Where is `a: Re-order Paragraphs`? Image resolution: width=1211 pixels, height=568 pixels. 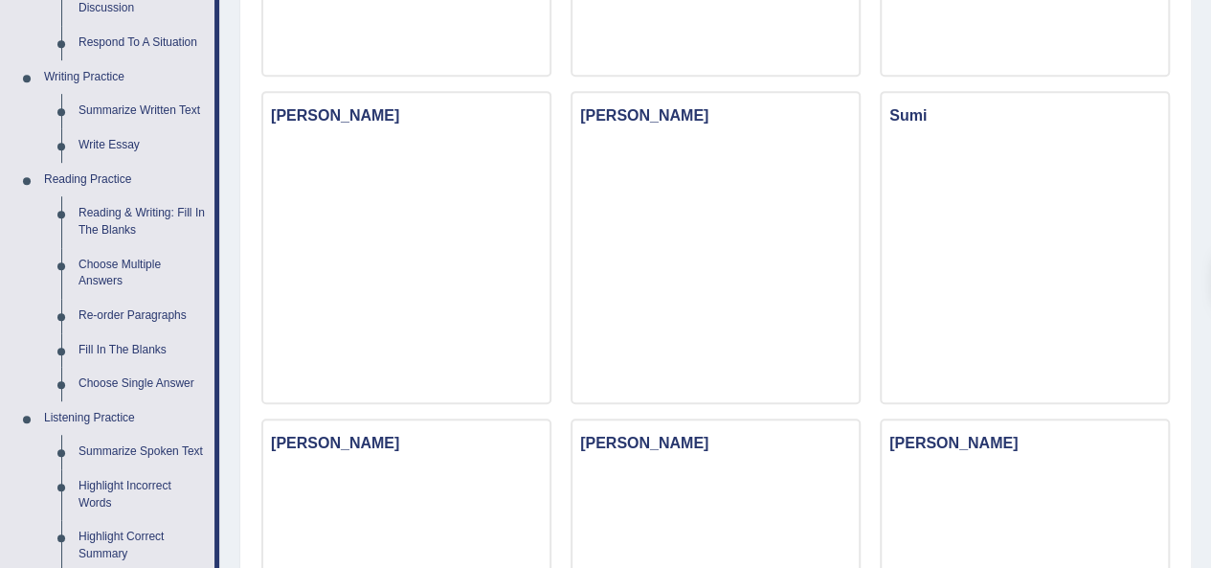
a: Re-order Paragraphs is located at coordinates (142, 316).